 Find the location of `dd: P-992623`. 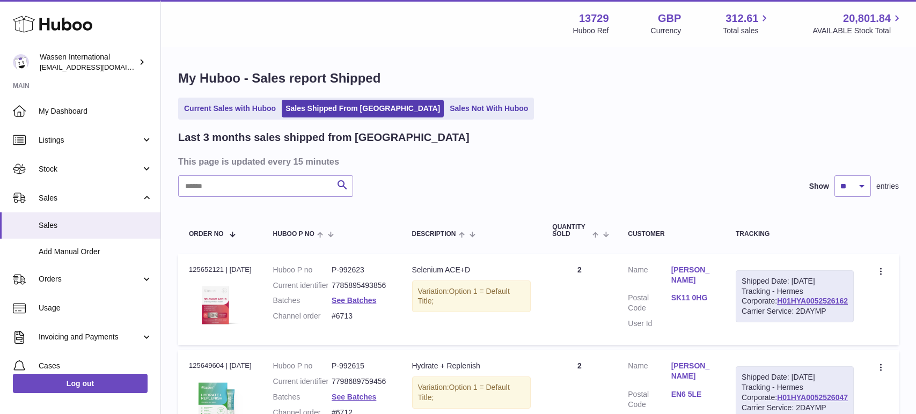

dd: P-992623 is located at coordinates (361, 270).